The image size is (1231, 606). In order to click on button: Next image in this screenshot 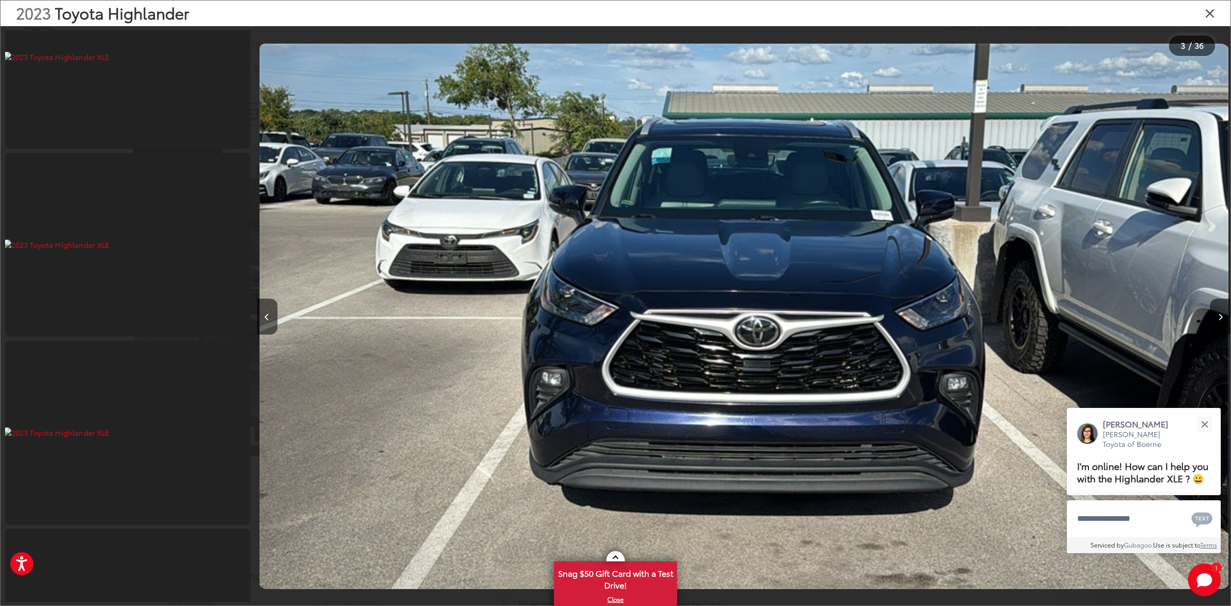, I will do `click(1220, 316)`.